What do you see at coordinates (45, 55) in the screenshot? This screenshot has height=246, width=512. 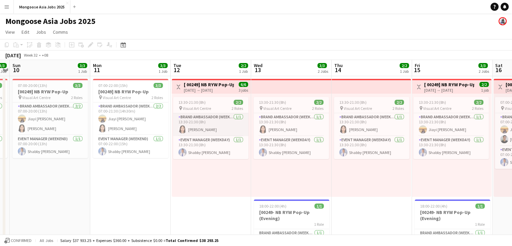 I see `div: +08` at bounding box center [45, 55].